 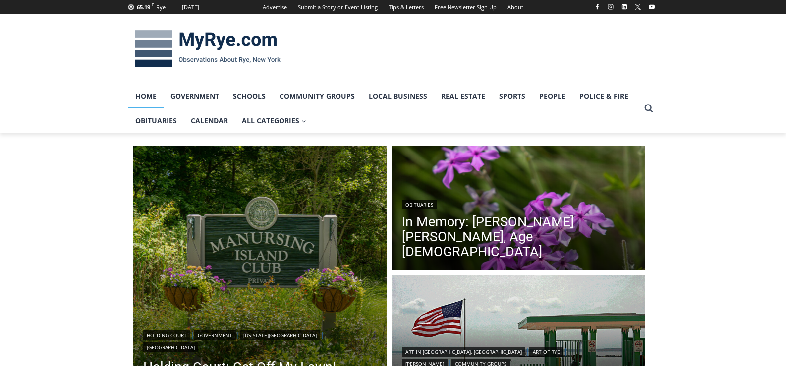 I want to click on a: Art of Rye, so click(x=546, y=352).